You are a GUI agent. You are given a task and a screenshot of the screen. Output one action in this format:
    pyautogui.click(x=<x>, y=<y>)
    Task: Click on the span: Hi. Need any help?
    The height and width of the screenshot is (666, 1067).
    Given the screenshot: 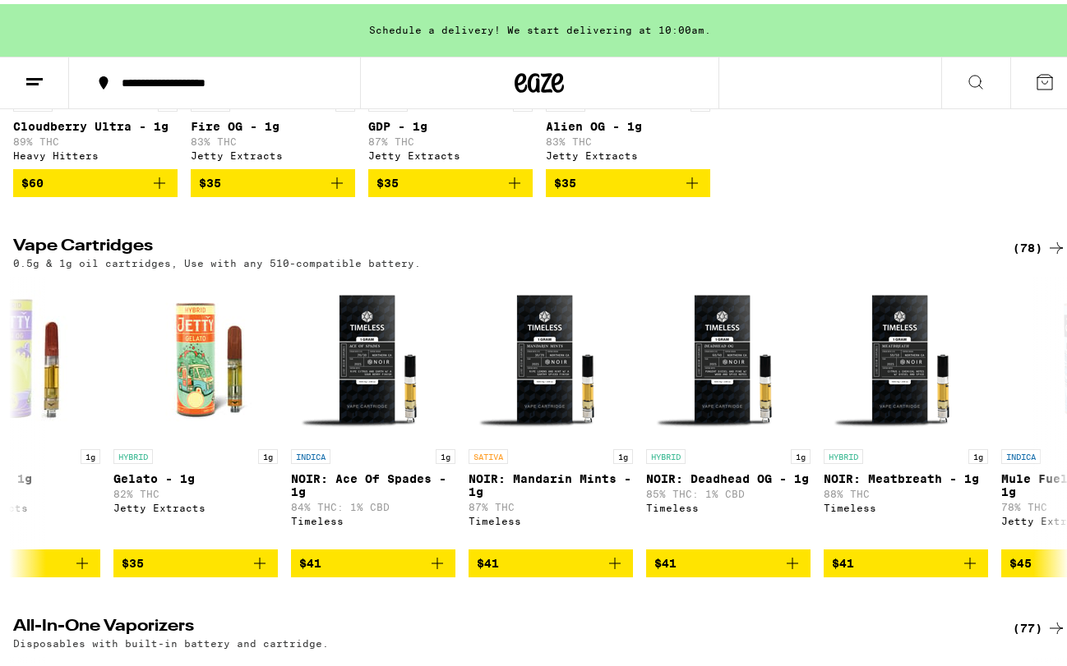 What is the action you would take?
    pyautogui.click(x=64, y=18)
    